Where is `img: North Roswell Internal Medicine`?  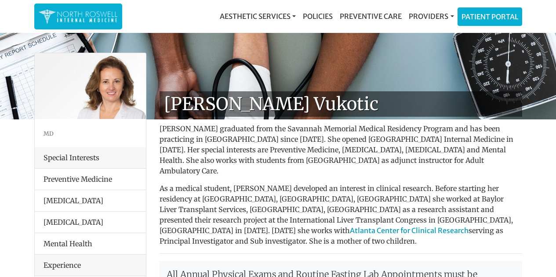 img: North Roswell Internal Medicine is located at coordinates (78, 16).